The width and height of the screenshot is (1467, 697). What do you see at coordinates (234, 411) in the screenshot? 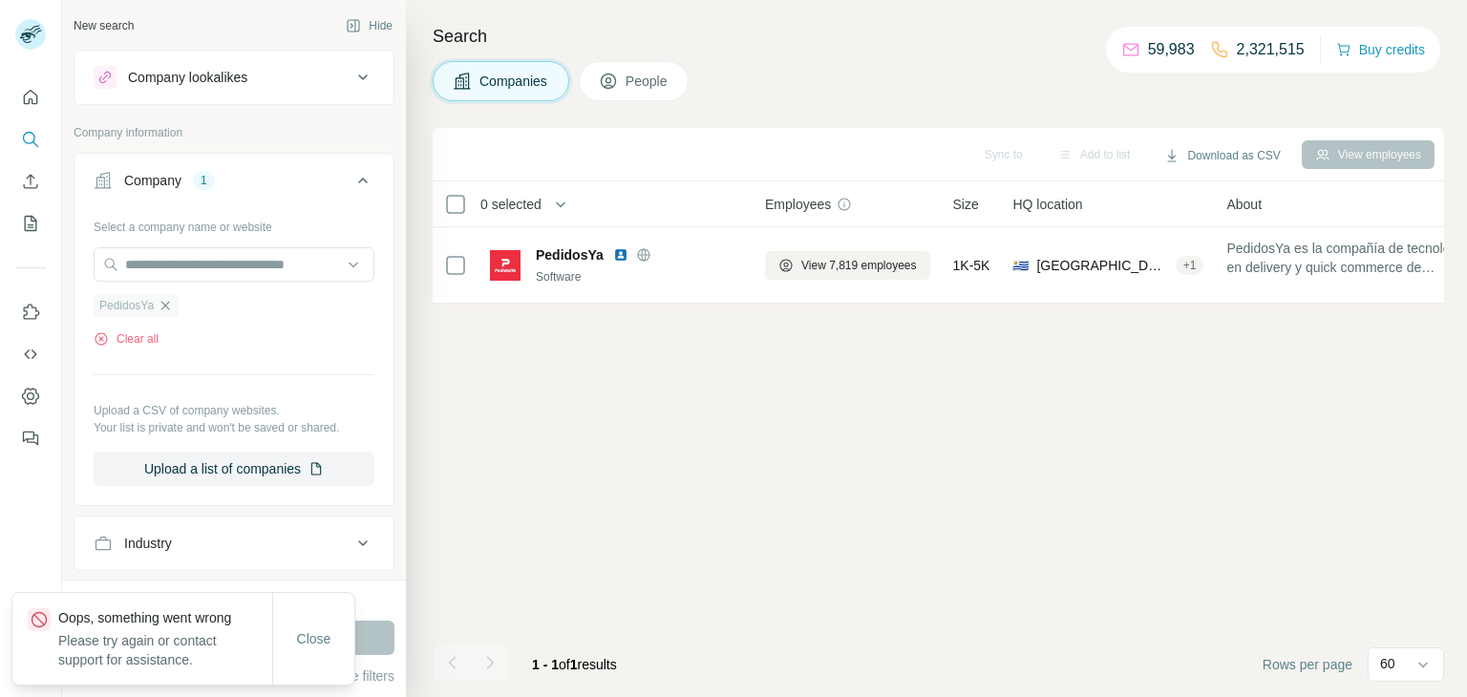
I see `p: Upload a CSV of company websites.` at bounding box center [234, 411].